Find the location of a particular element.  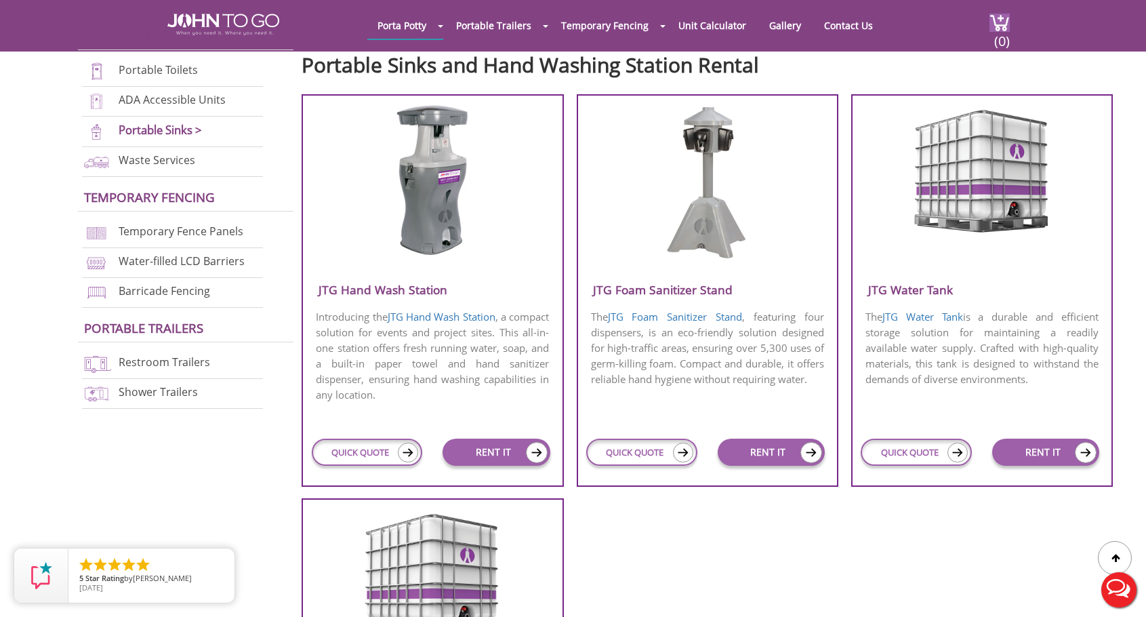

a: Porta Potty is located at coordinates (402, 25).